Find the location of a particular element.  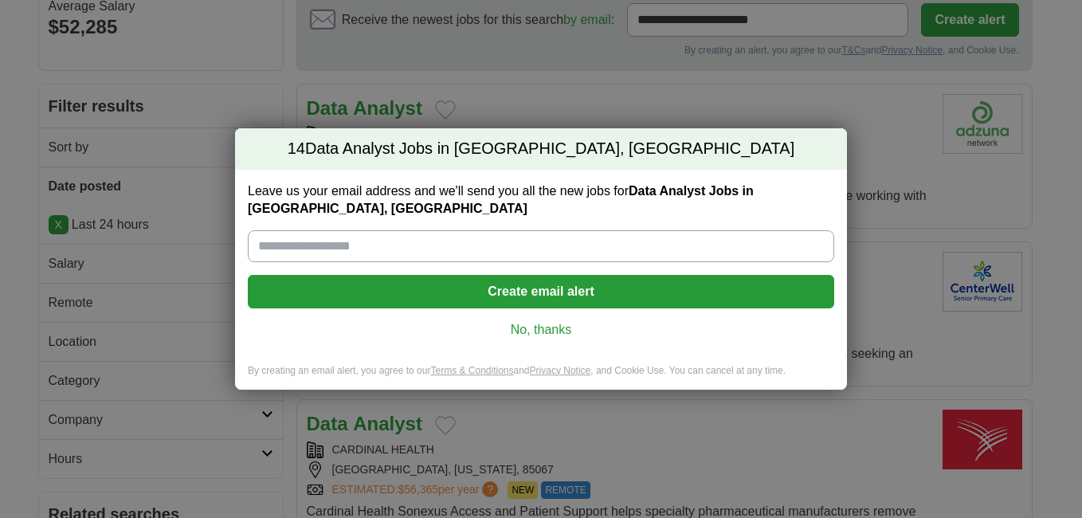

button: Create email alert is located at coordinates (541, 292).